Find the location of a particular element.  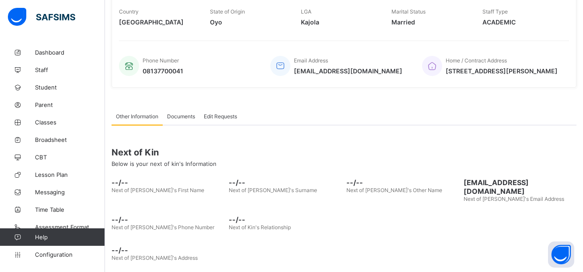

span: Email Address is located at coordinates (311, 60).